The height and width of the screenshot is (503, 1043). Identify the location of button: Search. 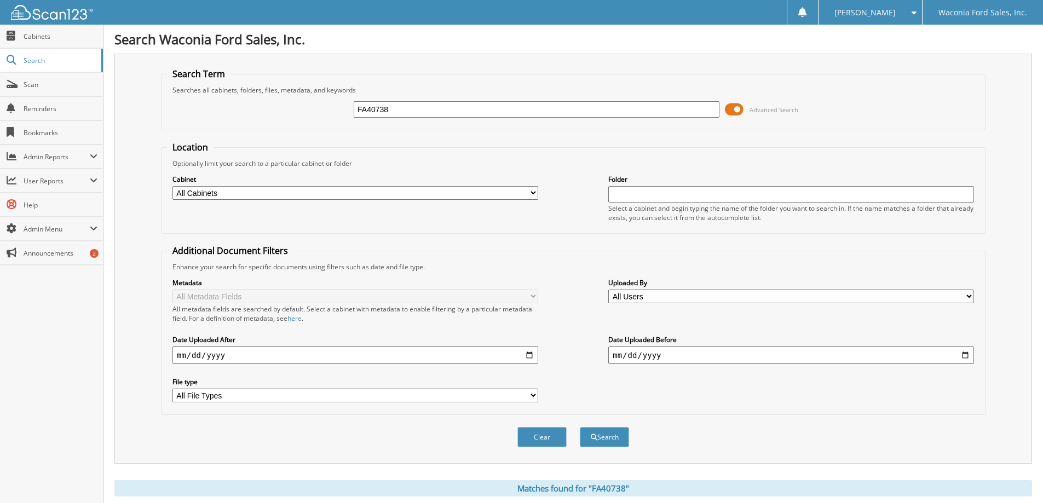
(604, 437).